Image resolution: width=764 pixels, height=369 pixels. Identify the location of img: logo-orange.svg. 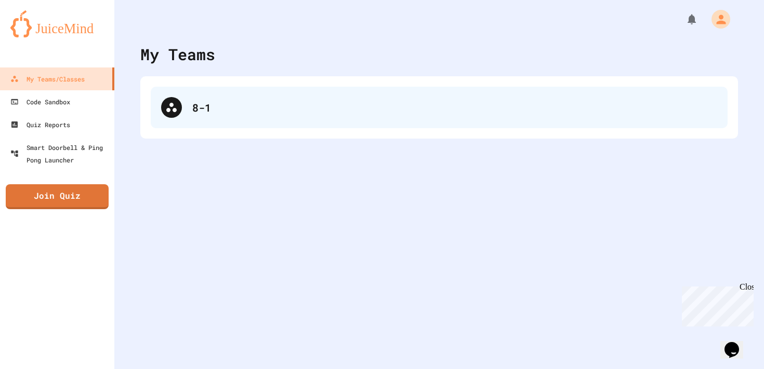
(57, 24).